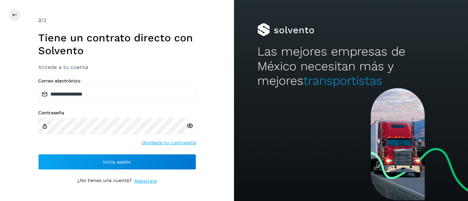 The image size is (468, 201). Describe the element at coordinates (117, 162) in the screenshot. I see `span: Inicia sesión` at that location.